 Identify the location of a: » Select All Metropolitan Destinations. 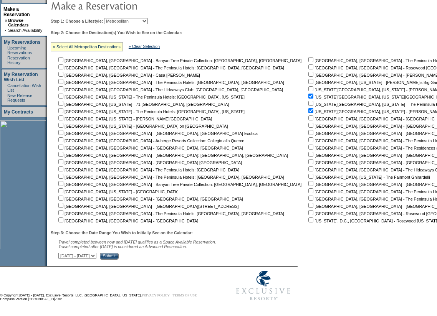
(87, 47).